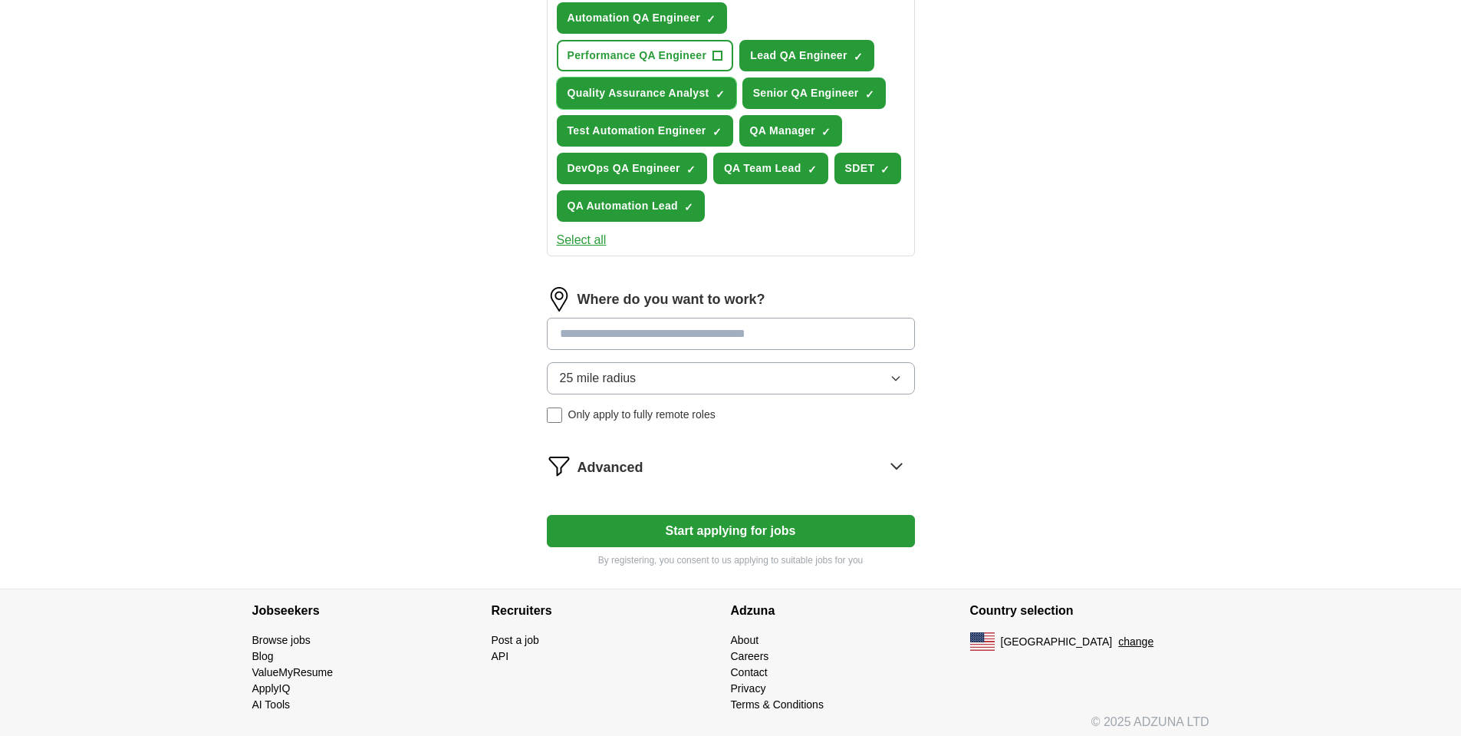 This screenshot has width=1461, height=736. What do you see at coordinates (500, 656) in the screenshot?
I see `a: API` at bounding box center [500, 656].